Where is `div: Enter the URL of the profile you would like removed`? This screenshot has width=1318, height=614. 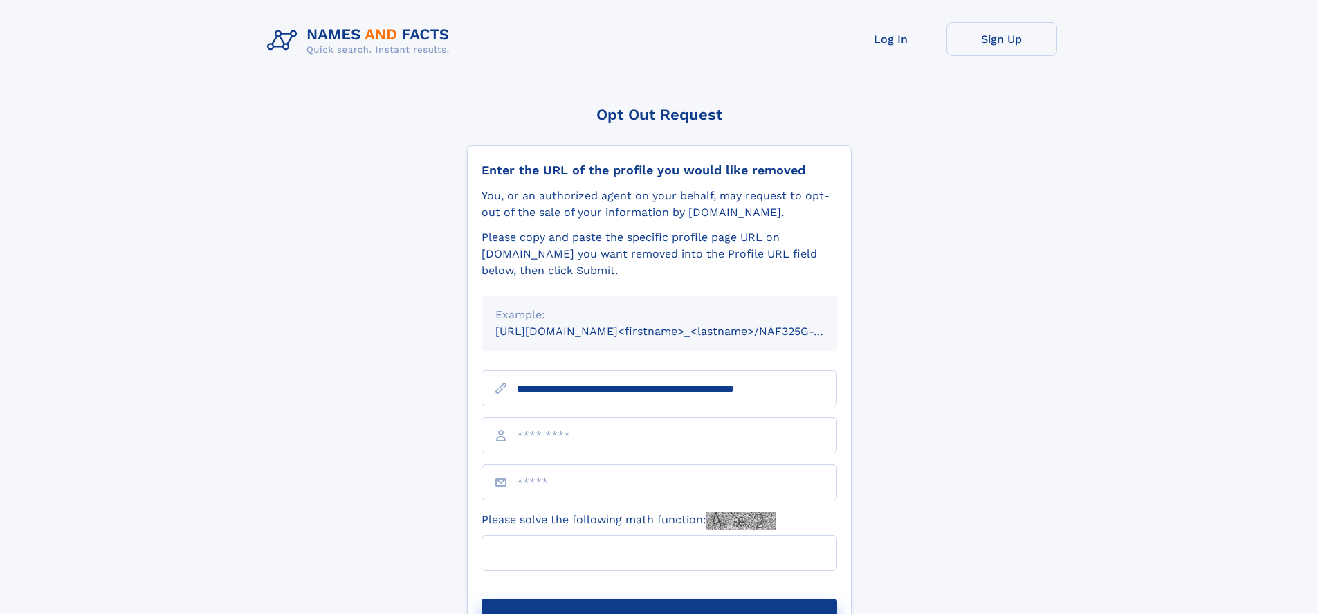
div: Enter the URL of the profile you would like removed is located at coordinates (659, 170).